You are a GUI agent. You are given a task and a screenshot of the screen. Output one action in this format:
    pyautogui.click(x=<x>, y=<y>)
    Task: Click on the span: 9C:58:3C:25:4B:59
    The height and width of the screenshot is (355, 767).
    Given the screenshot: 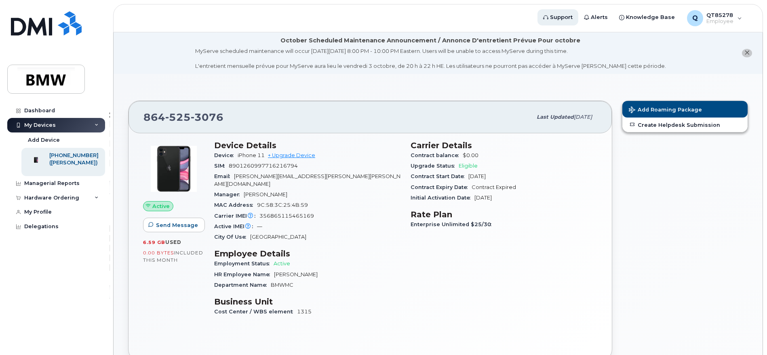 What is the action you would take?
    pyautogui.click(x=283, y=205)
    